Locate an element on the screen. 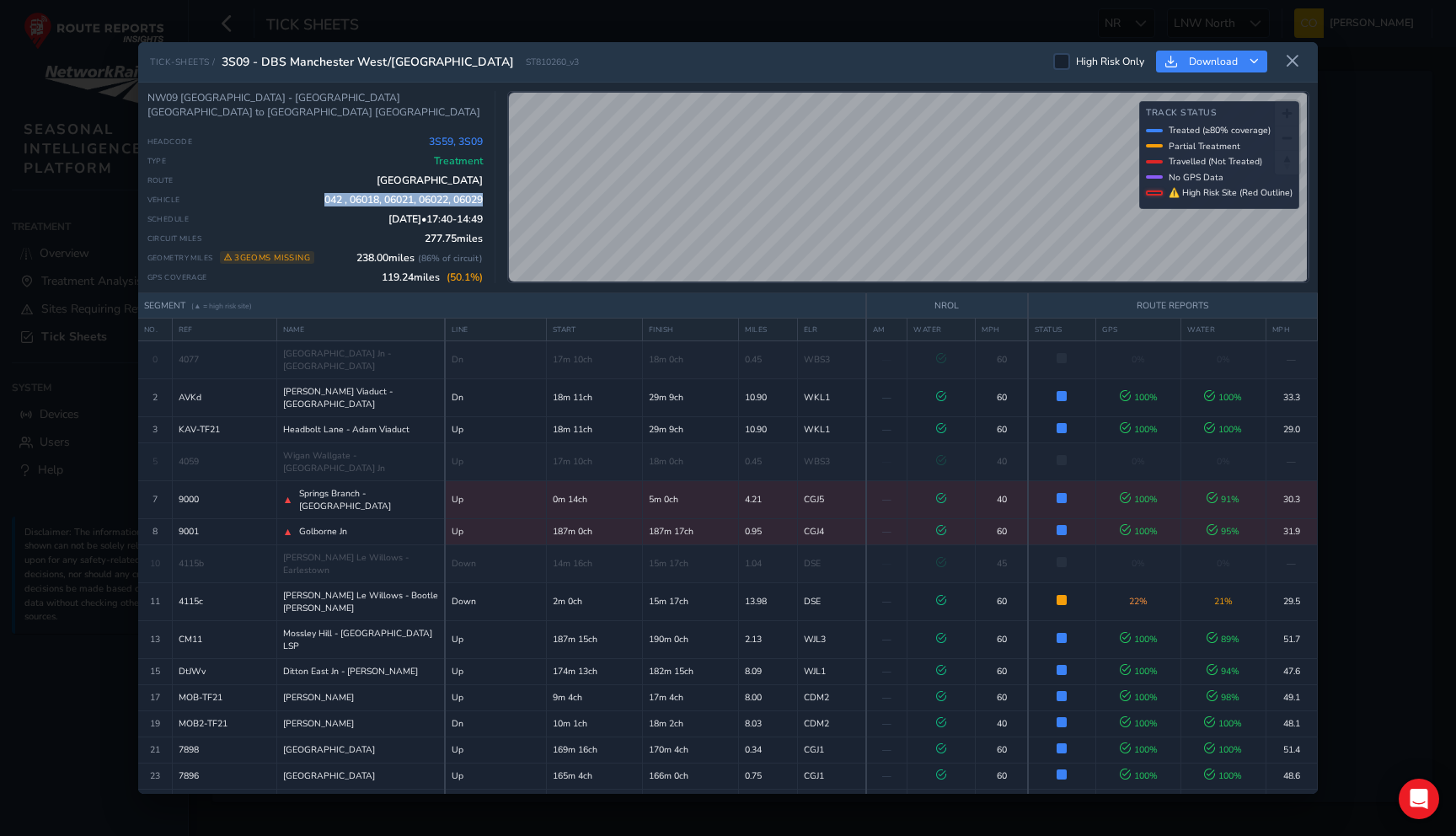  td: 187m 0ch is located at coordinates (594, 531).